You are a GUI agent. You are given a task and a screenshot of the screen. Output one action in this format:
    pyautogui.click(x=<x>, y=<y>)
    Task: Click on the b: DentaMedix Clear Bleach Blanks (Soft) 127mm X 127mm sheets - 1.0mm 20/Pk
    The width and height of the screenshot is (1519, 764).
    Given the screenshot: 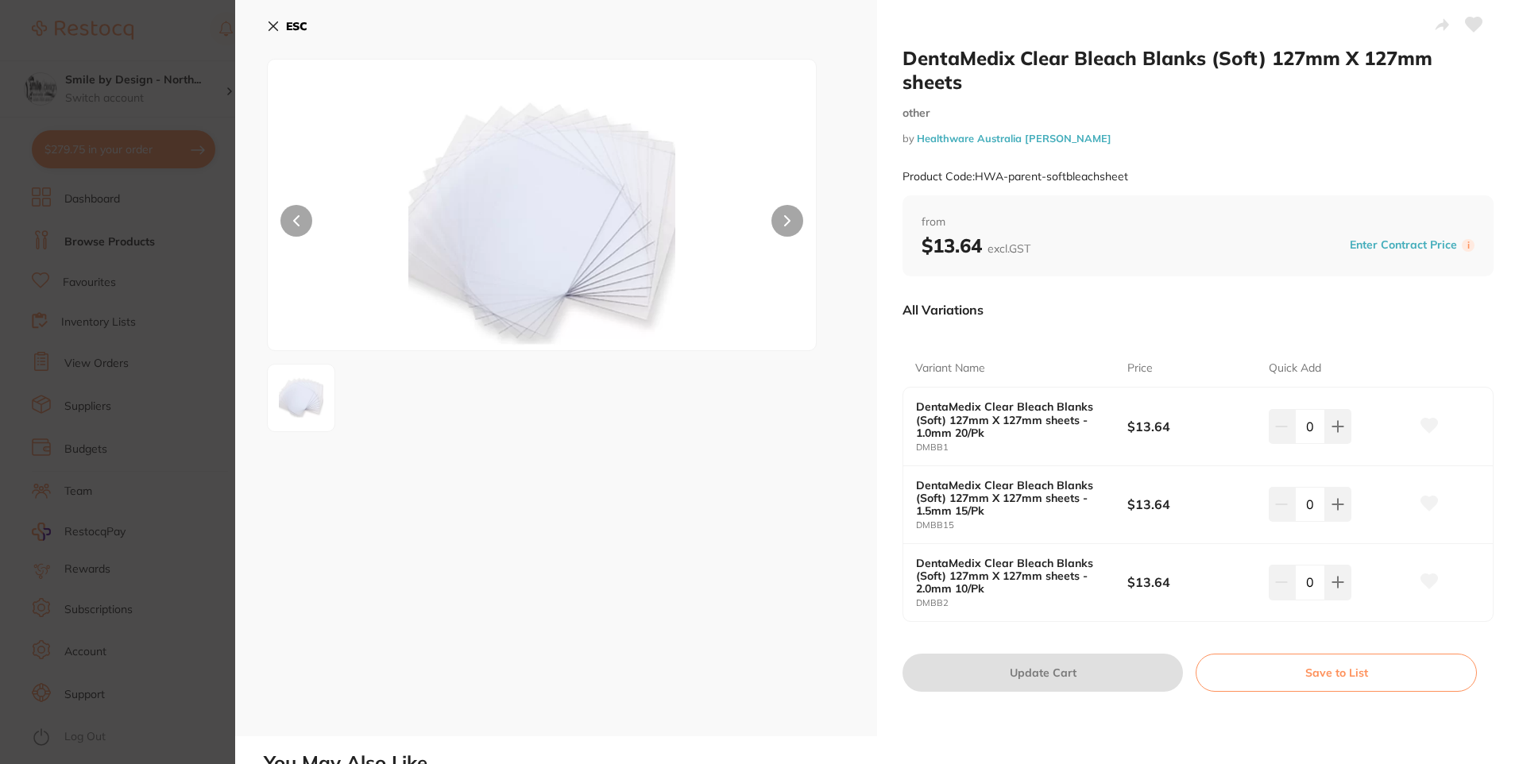 What is the action you would take?
    pyautogui.click(x=1012, y=420)
    